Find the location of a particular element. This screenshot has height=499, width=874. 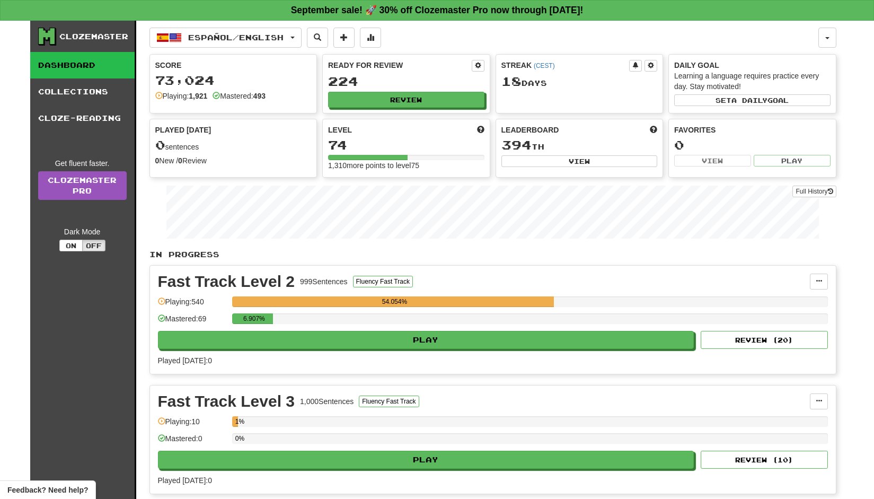

div: 1,000 Sentences is located at coordinates (326, 401).